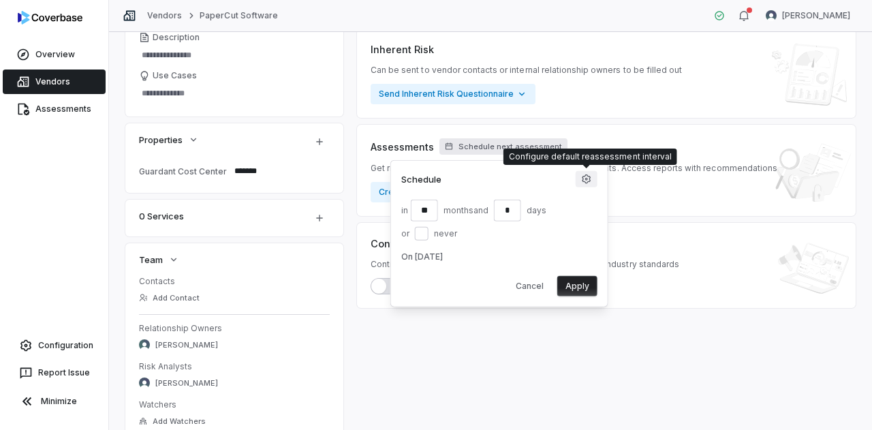 Image resolution: width=872 pixels, height=430 pixels. What do you see at coordinates (234, 328) in the screenshot?
I see `dt: Relationship Owners` at bounding box center [234, 328].